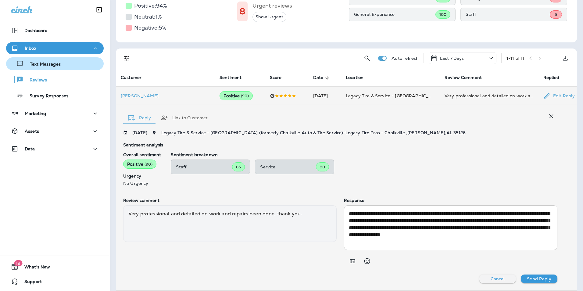  What do you see at coordinates (55, 113) in the screenshot?
I see `button: Marketing` at bounding box center [55, 113].